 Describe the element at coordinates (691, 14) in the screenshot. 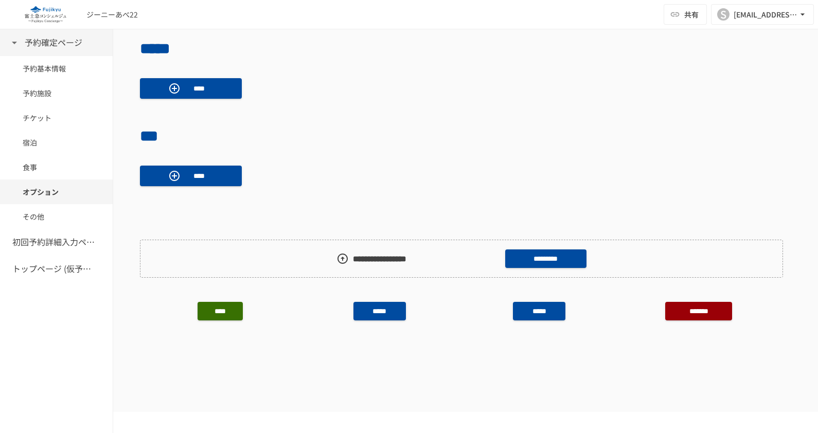

I see `span: 共有` at that location.